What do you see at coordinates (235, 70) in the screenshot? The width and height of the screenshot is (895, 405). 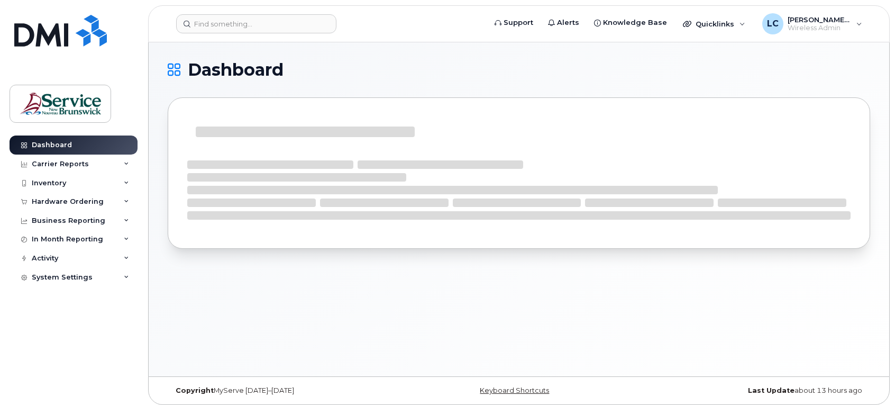 I see `span: Dashboard` at bounding box center [235, 70].